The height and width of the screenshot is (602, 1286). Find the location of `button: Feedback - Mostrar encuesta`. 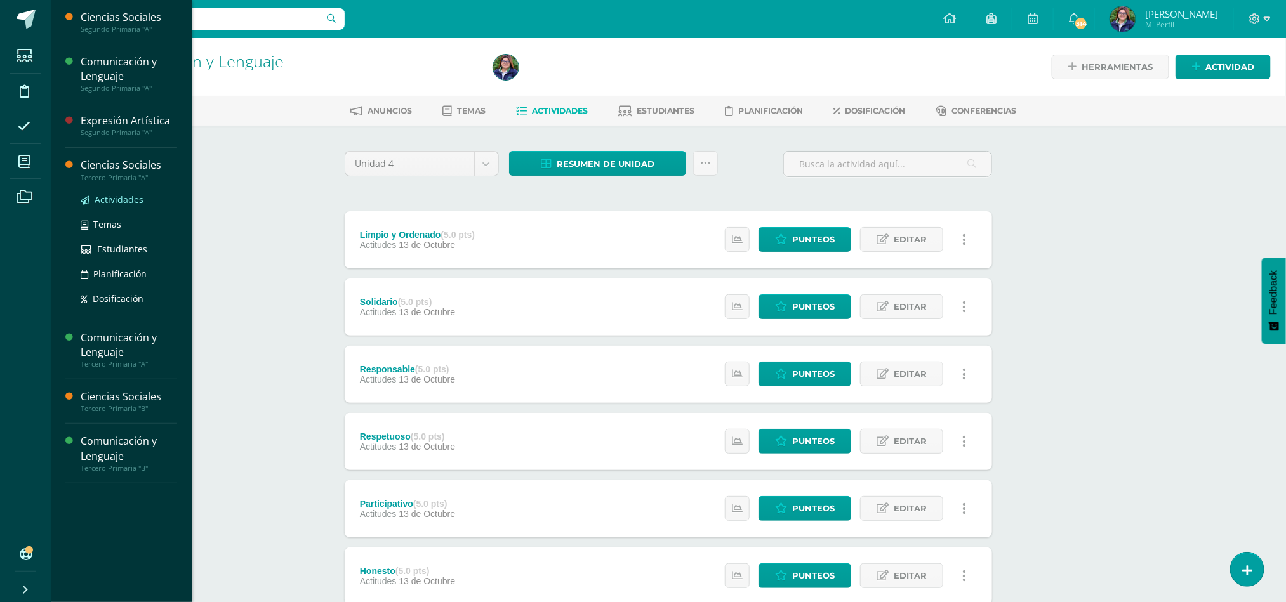

button: Feedback - Mostrar encuesta is located at coordinates (1274, 301).